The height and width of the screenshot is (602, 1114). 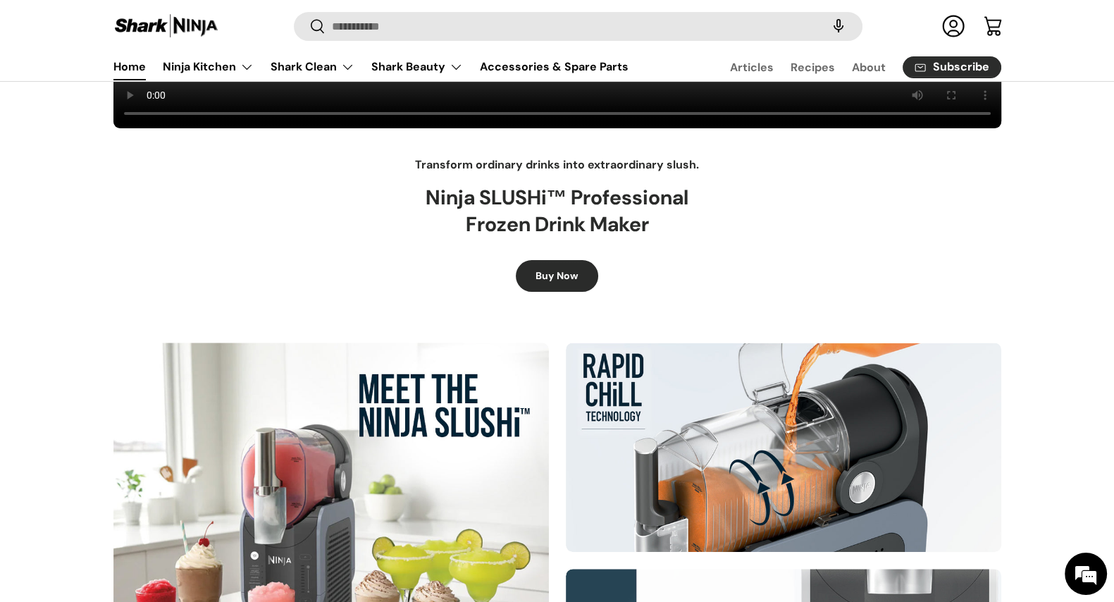 I want to click on a: Subscribe, so click(x=952, y=67).